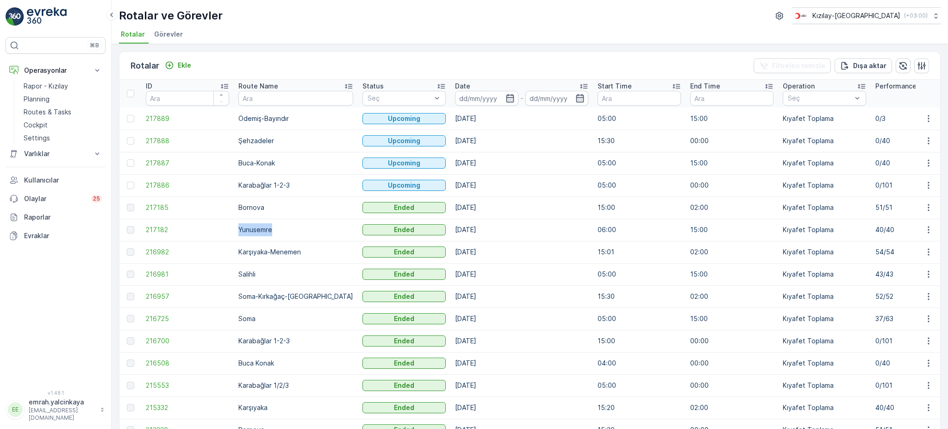  What do you see at coordinates (187, 407) in the screenshot?
I see `span: 215332` at bounding box center [187, 407].